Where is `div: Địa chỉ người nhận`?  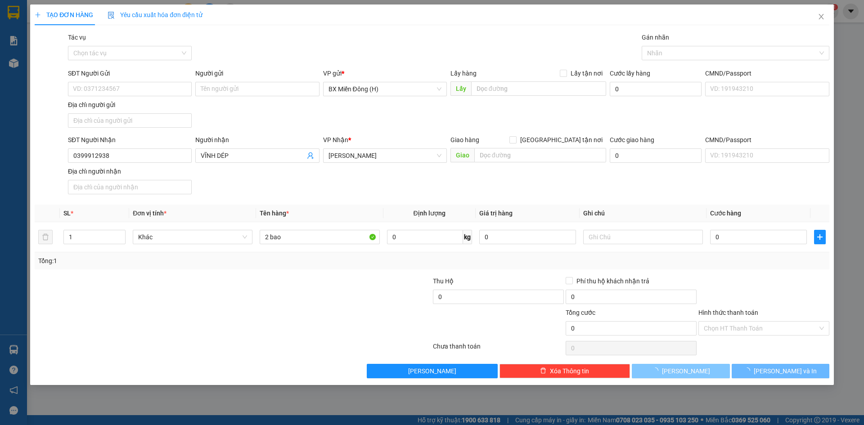
div: Địa chỉ người nhận is located at coordinates (130, 171).